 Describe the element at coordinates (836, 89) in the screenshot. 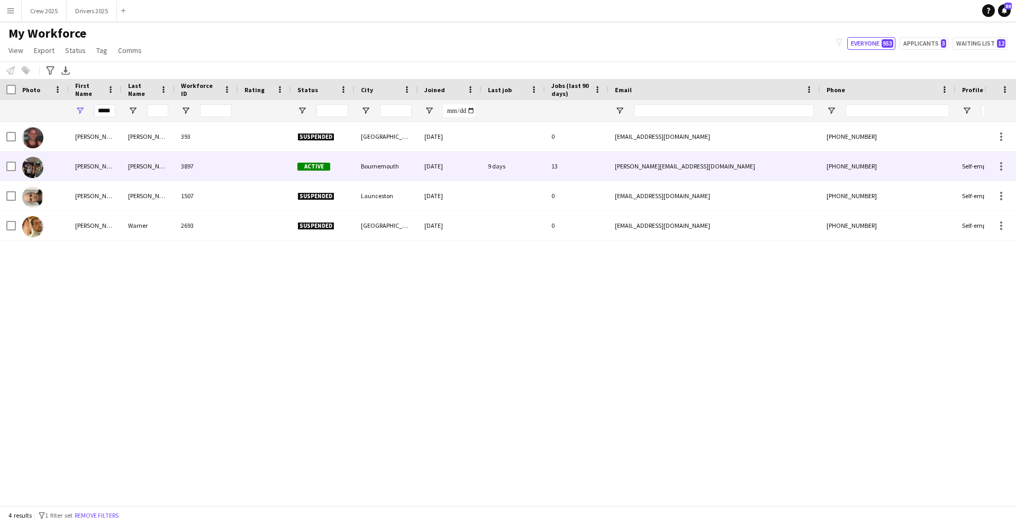

I see `span: Phone` at that location.